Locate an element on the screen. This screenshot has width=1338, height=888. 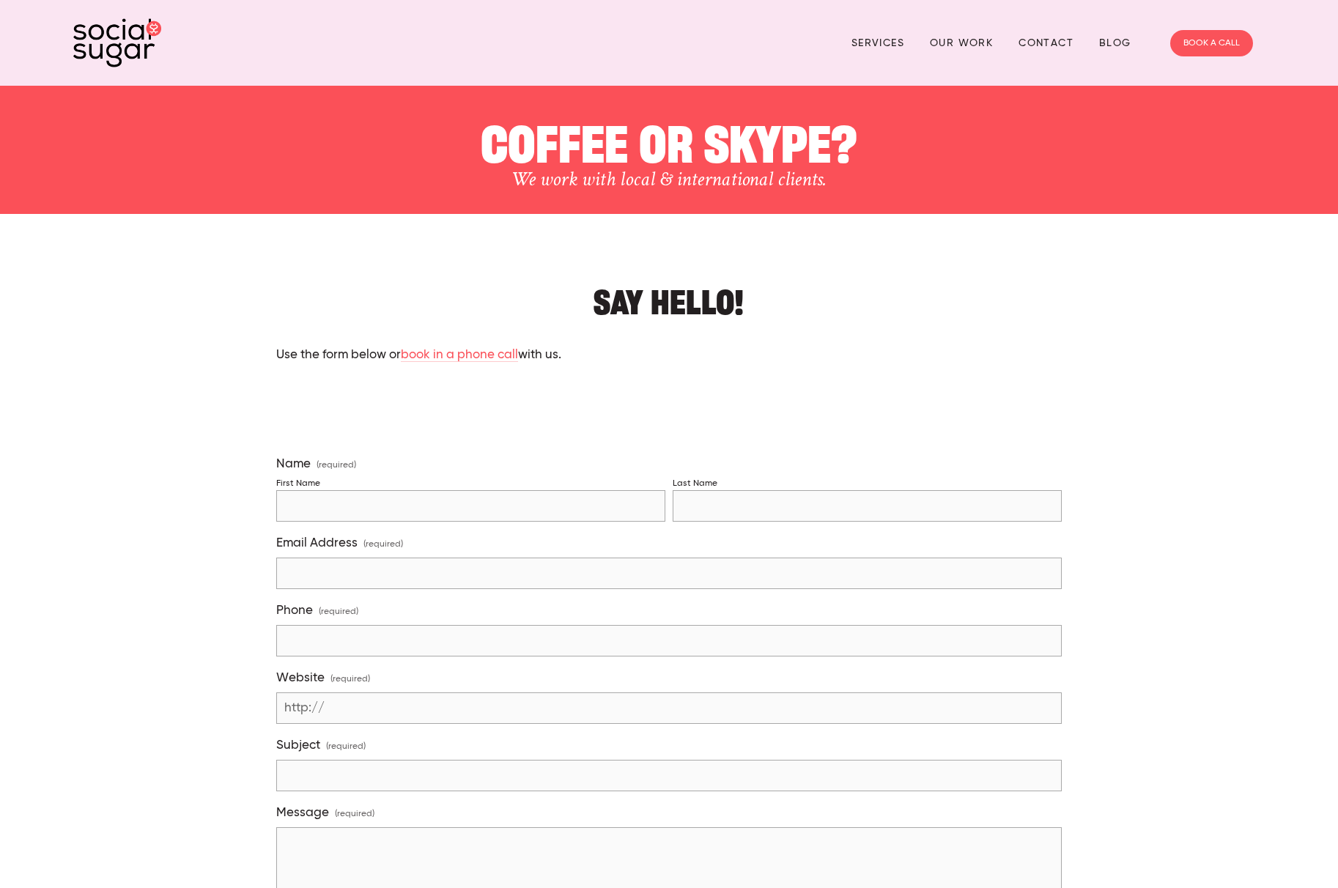
span: http:// is located at coordinates (304, 708).